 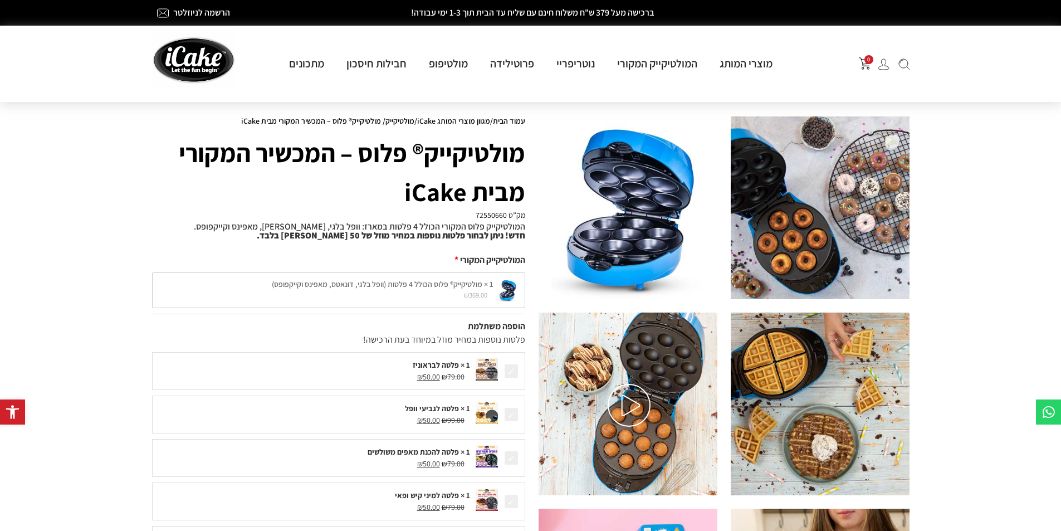 What do you see at coordinates (746, 64) in the screenshot?
I see `a: מוצרי המותג` at bounding box center [746, 64].